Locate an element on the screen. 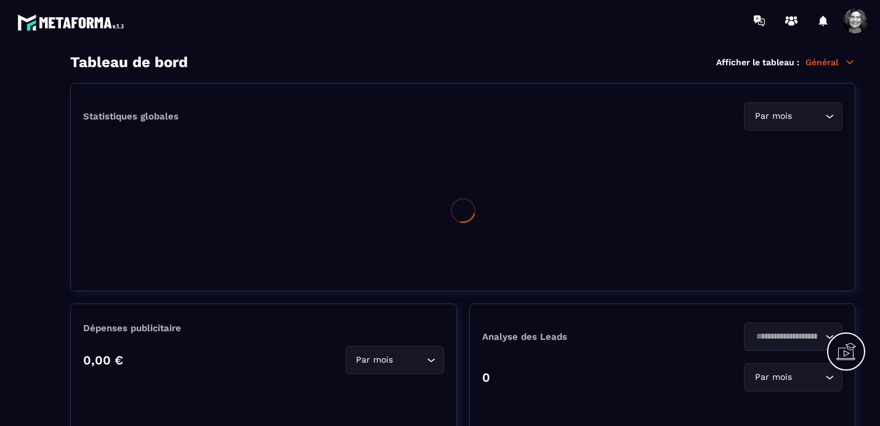  p: 0 is located at coordinates (486, 377).